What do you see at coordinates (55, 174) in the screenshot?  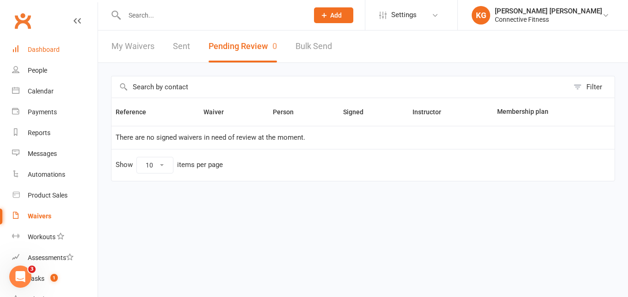 I see `a: Automations` at bounding box center [55, 174].